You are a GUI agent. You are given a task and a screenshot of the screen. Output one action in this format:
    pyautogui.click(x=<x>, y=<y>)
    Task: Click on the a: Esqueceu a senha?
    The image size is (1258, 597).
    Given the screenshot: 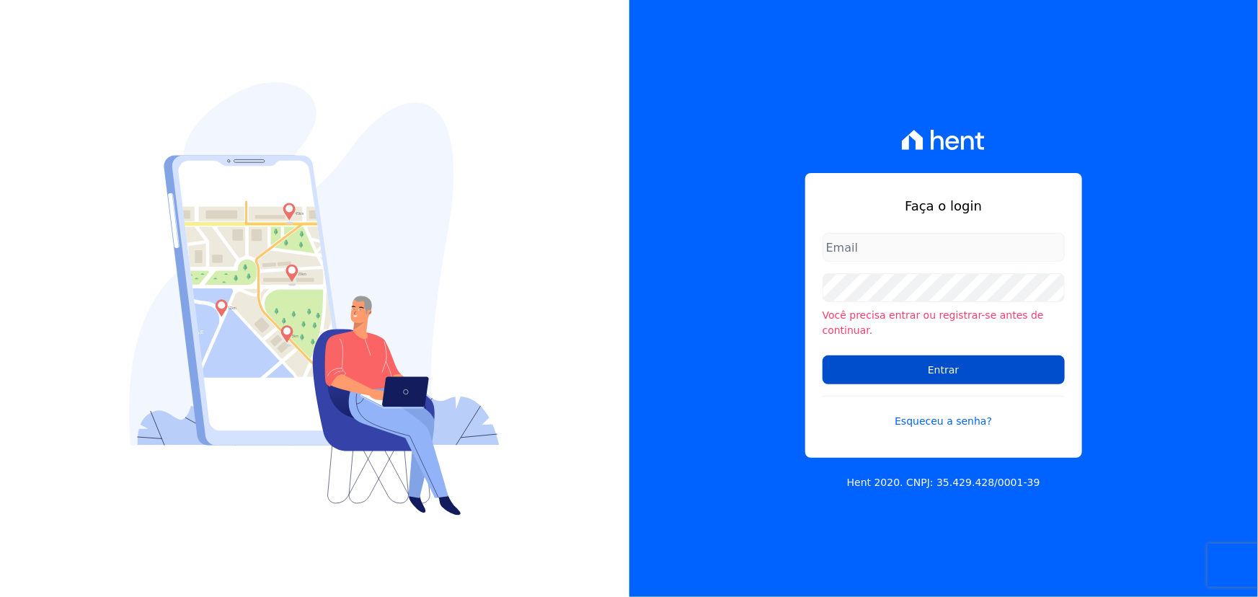 What is the action you would take?
    pyautogui.click(x=943, y=412)
    